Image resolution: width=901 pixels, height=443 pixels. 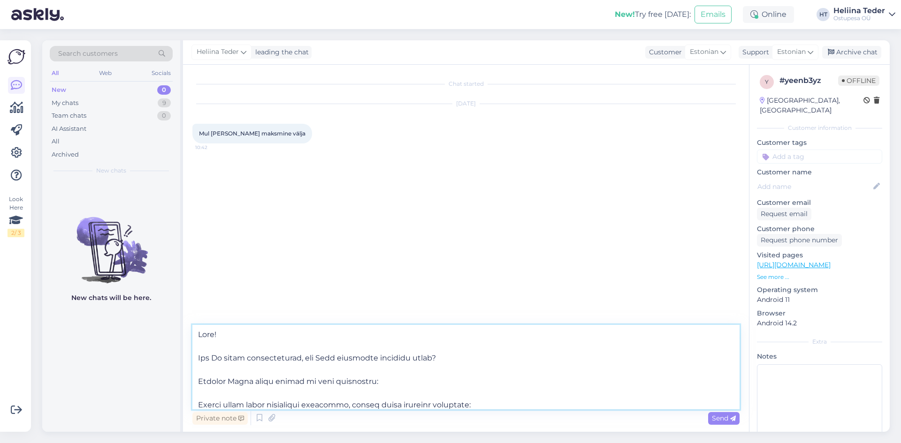 What do you see at coordinates (220, 419) in the screenshot?
I see `div: Private note` at bounding box center [220, 419].